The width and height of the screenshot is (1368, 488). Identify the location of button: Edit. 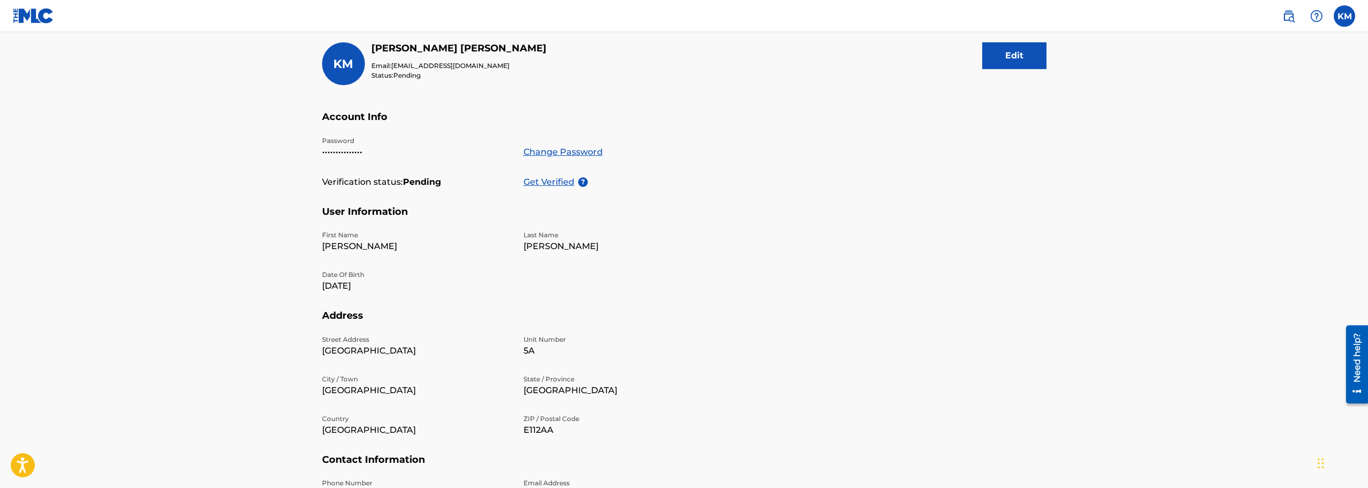
(1014, 56).